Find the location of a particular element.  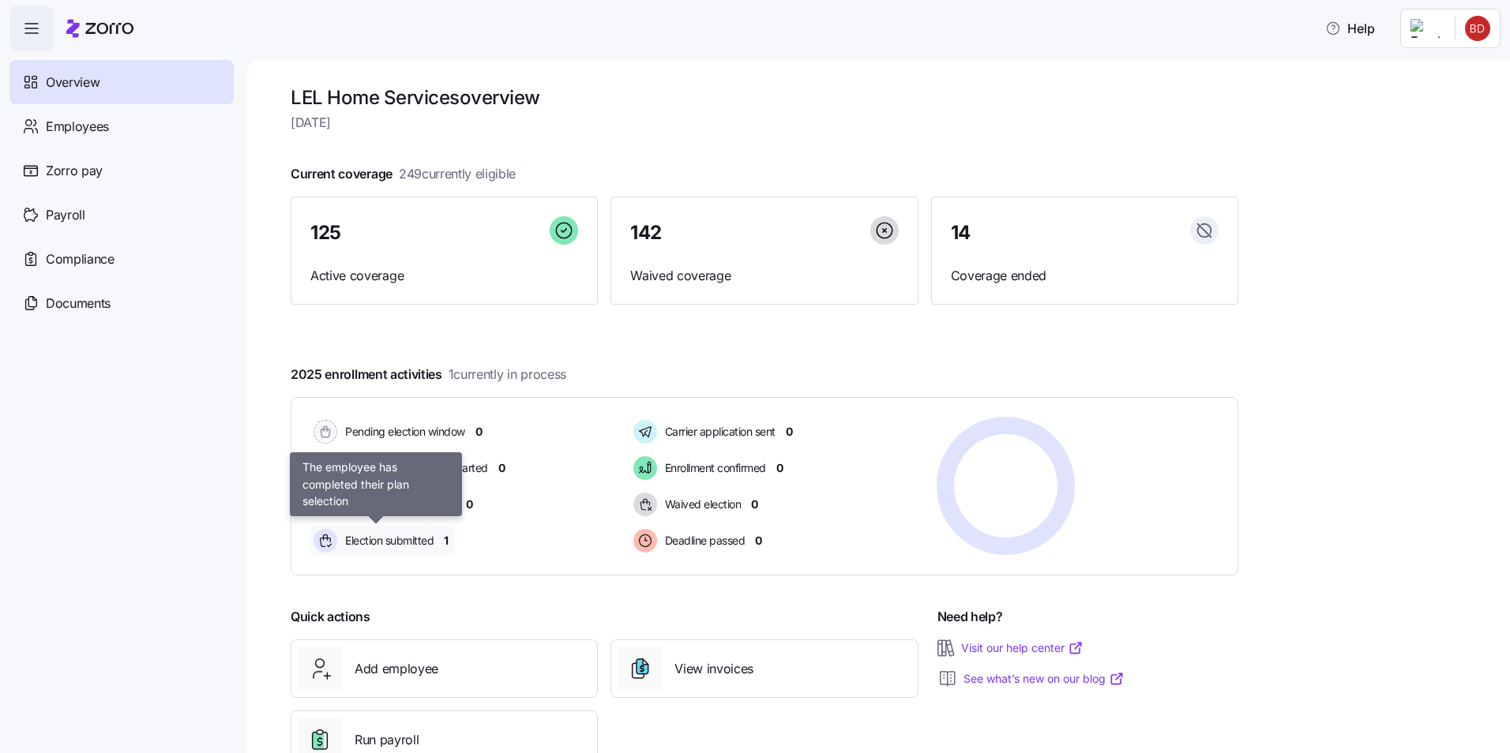

a: Payroll is located at coordinates (122, 215).